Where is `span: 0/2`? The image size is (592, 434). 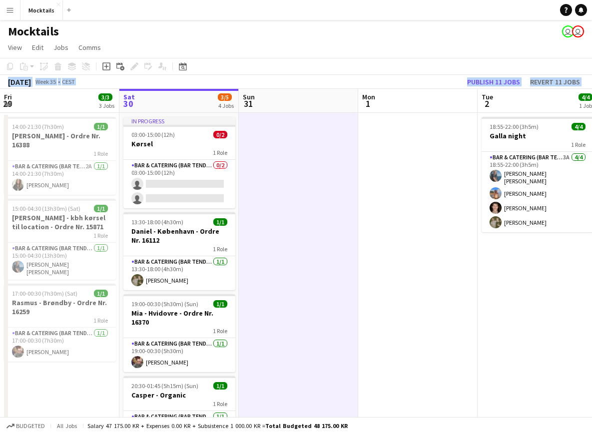 span: 0/2 is located at coordinates (220, 134).